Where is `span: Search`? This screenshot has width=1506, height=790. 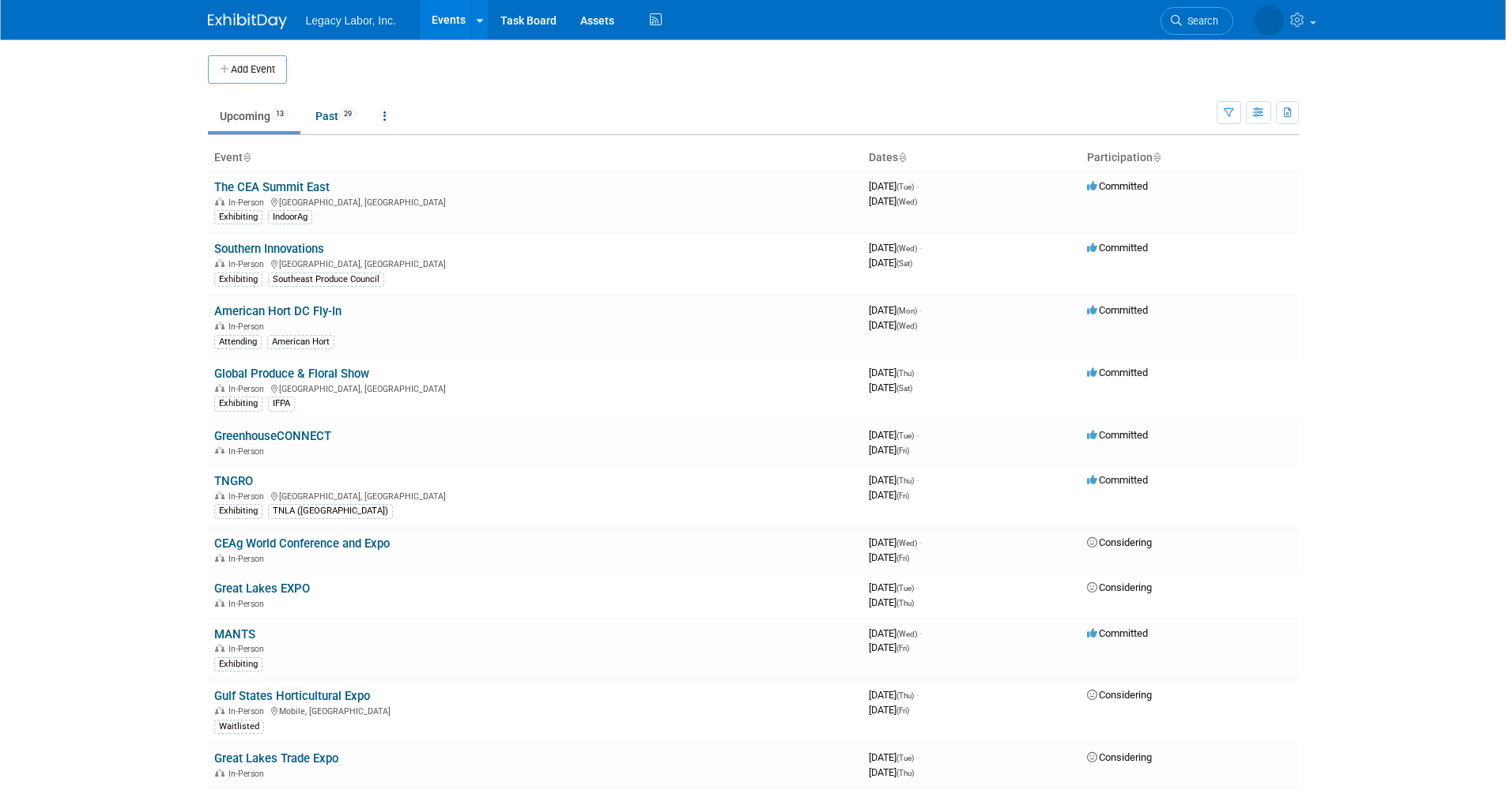
span: Search is located at coordinates (1200, 21).